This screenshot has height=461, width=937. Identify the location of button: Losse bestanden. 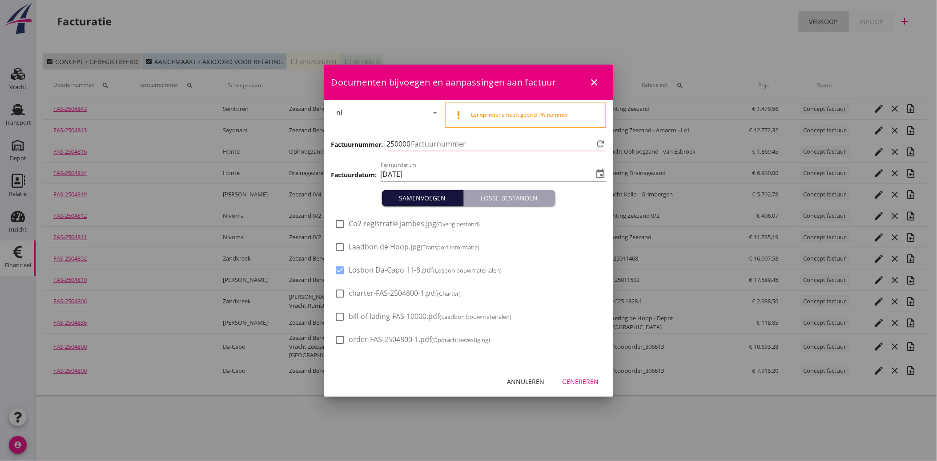
(510, 198).